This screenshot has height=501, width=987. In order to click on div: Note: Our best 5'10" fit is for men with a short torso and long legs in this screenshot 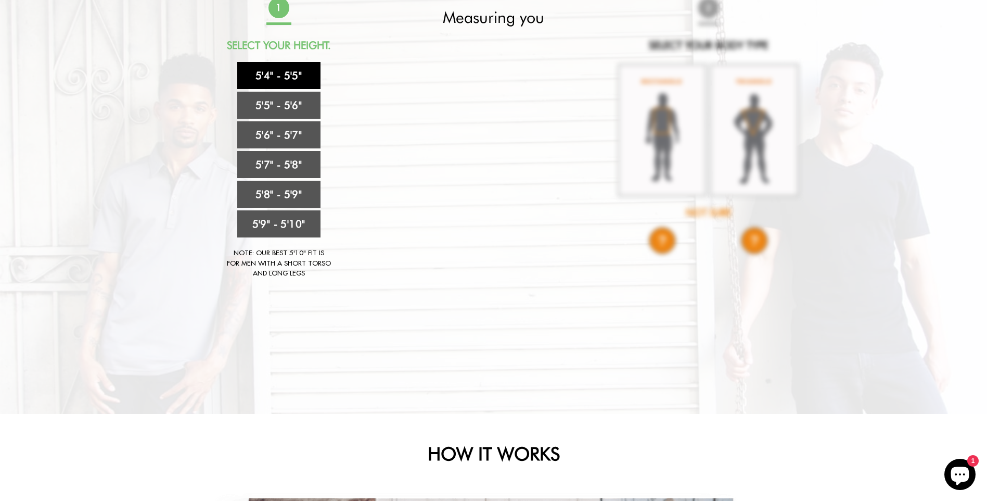, I will do `click(279, 263)`.